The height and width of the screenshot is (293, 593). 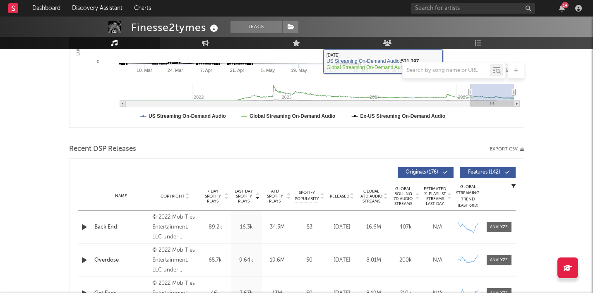 What do you see at coordinates (121, 228) in the screenshot?
I see `div: Back End` at bounding box center [121, 228].